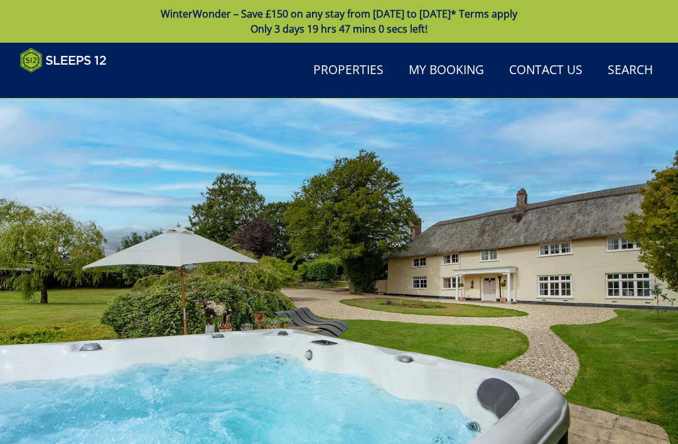 The height and width of the screenshot is (444, 678). What do you see at coordinates (348, 70) in the screenshot?
I see `a: Properties` at bounding box center [348, 70].